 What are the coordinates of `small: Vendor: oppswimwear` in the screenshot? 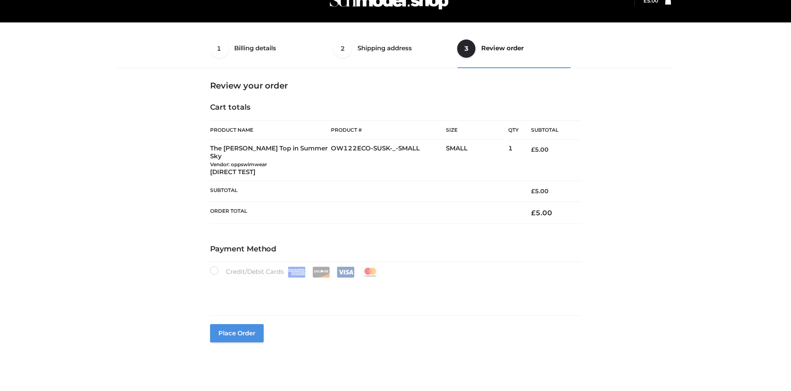 It's located at (238, 164).